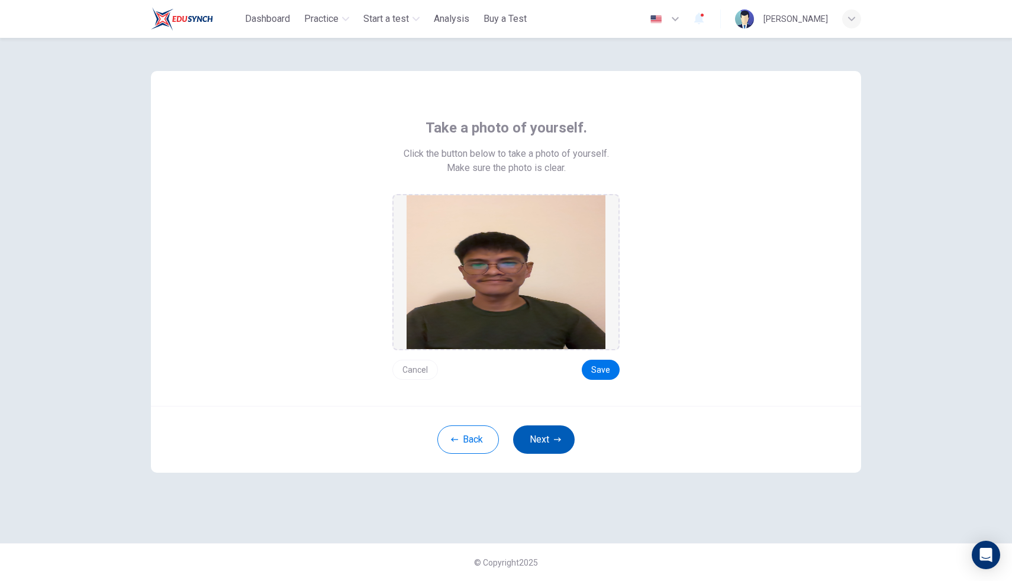 The image size is (1012, 581). What do you see at coordinates (267, 19) in the screenshot?
I see `span: Dashboard` at bounding box center [267, 19].